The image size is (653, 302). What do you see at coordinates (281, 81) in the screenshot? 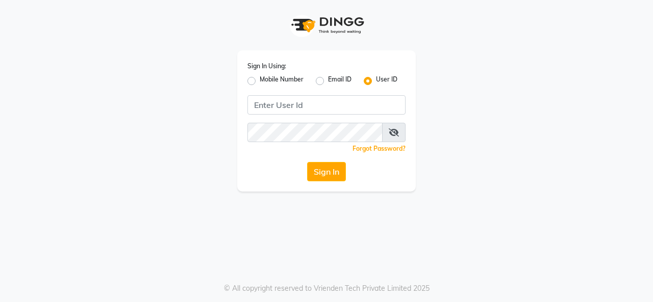
I see `label: Mobile Number` at bounding box center [281, 81].